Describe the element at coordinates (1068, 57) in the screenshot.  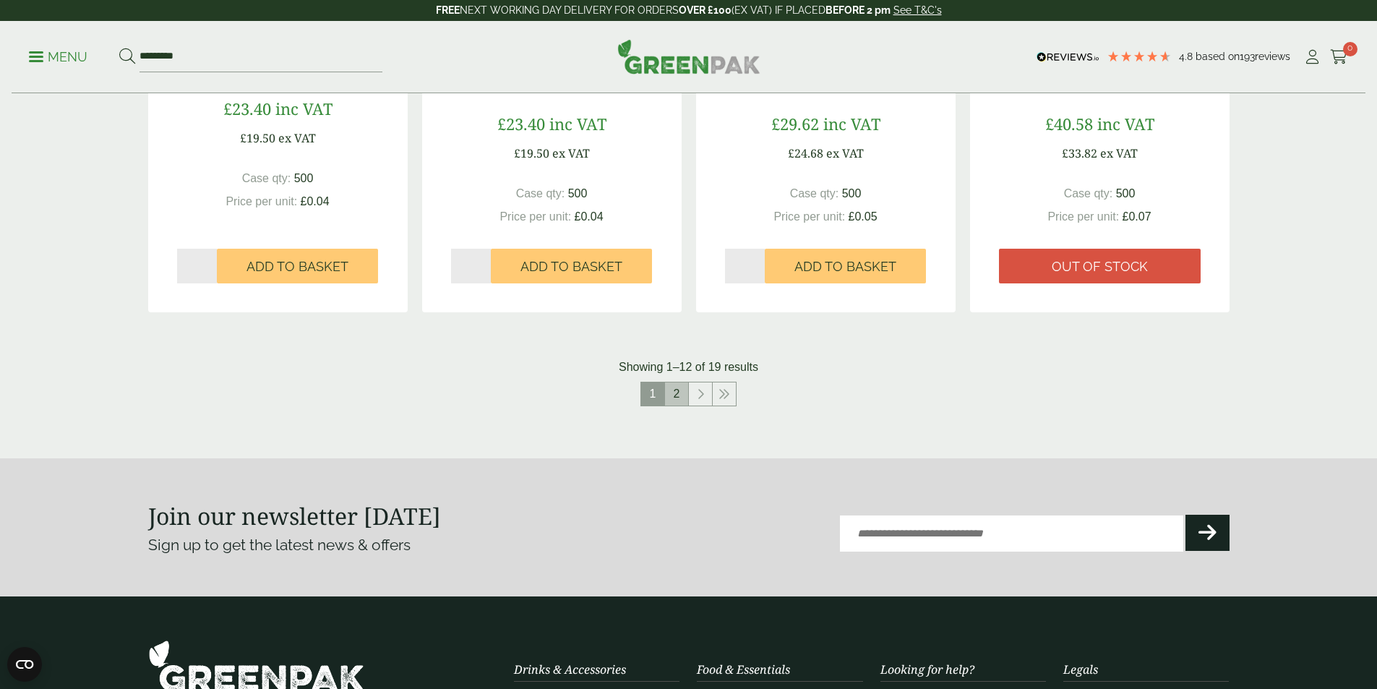
I see `img: REVIEWS.io` at that location.